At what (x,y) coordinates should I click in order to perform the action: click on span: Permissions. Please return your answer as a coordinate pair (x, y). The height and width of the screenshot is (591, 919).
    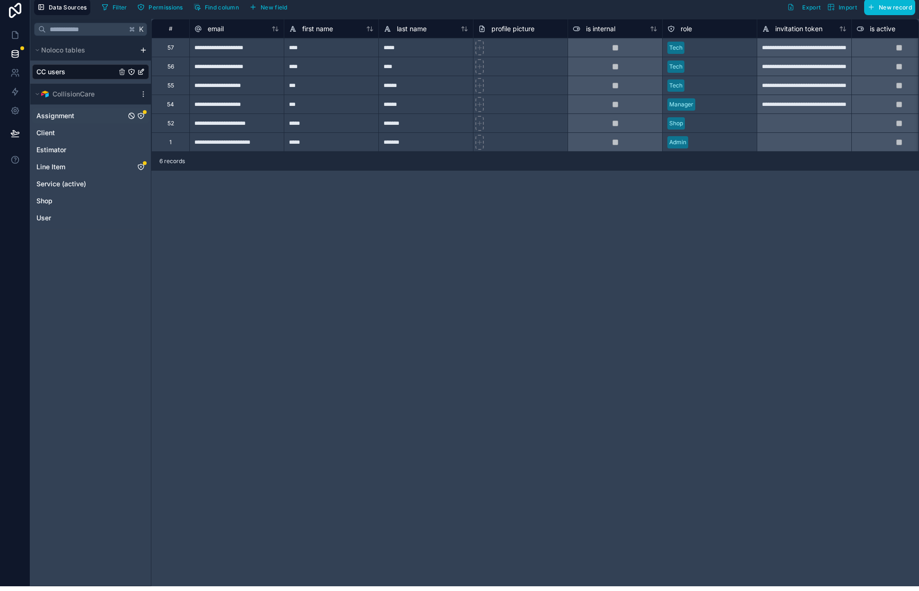
    Looking at the image, I should click on (166, 7).